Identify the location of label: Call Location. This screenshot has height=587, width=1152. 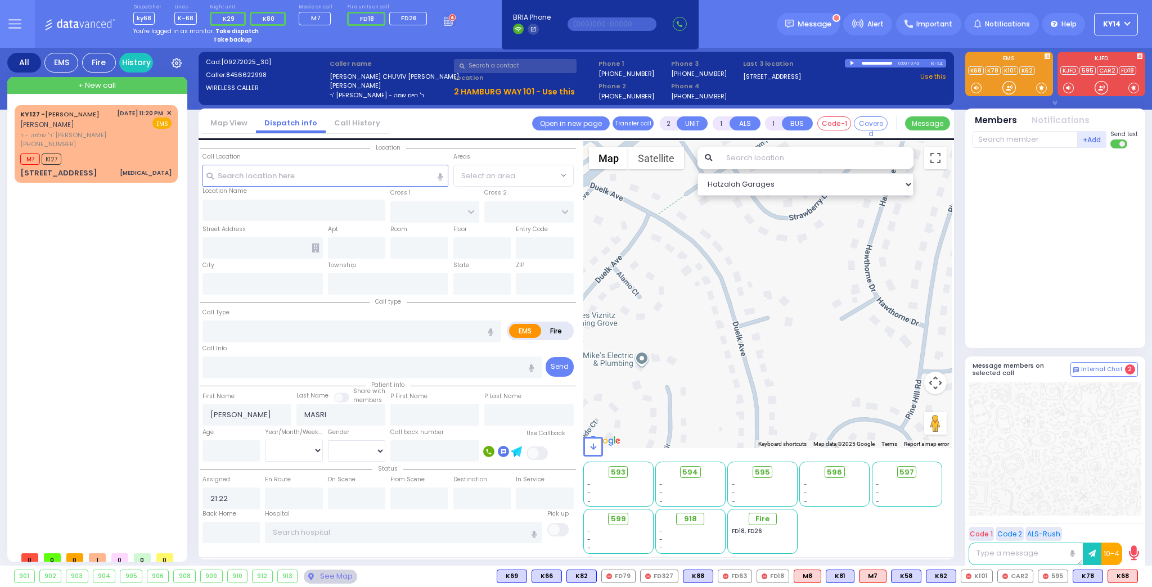
(222, 157).